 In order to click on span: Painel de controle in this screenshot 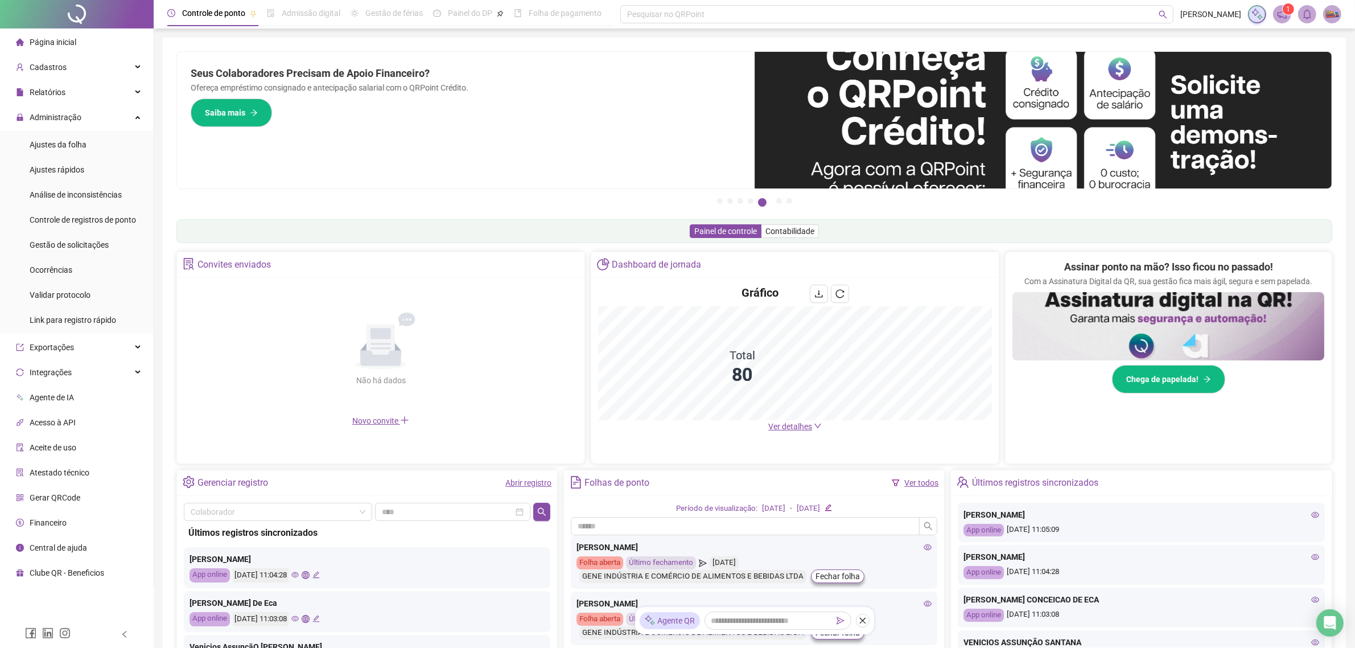, I will do `click(726, 231)`.